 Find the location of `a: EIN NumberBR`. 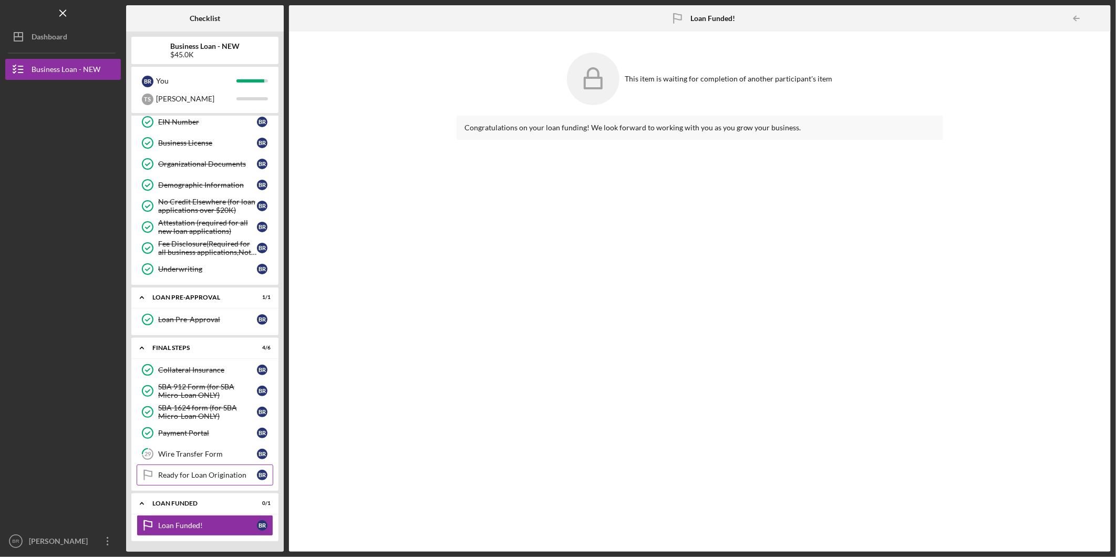

a: EIN NumberBR is located at coordinates (205, 122).